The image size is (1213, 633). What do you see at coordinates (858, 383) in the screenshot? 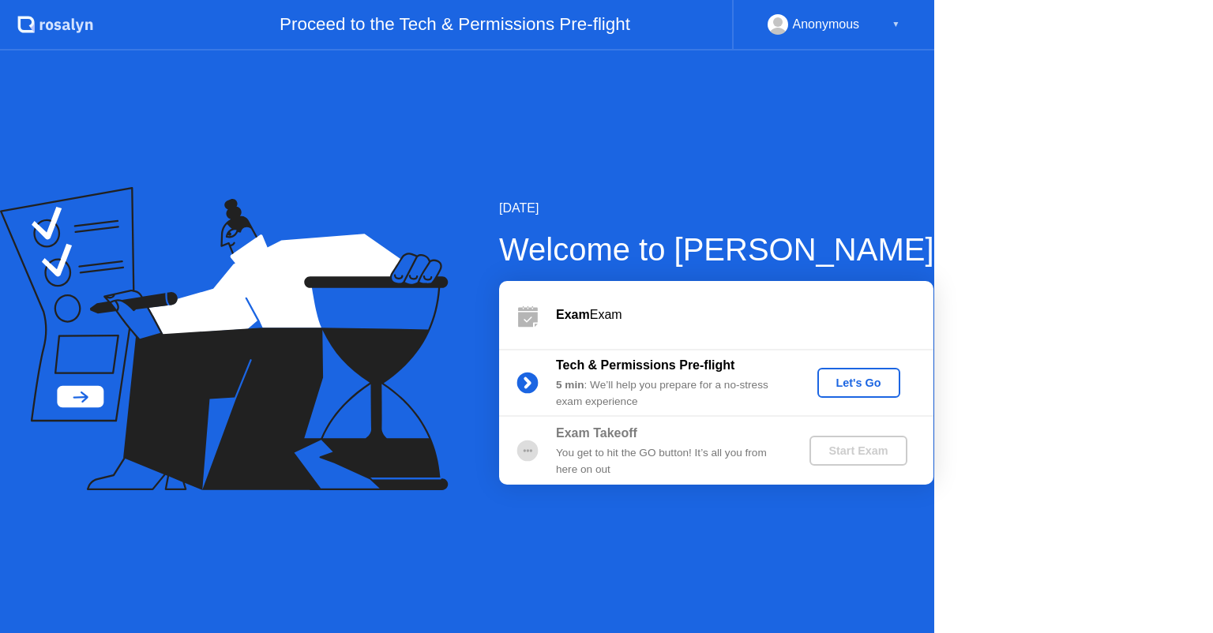
I see `div: Let's Go` at bounding box center [858, 383].